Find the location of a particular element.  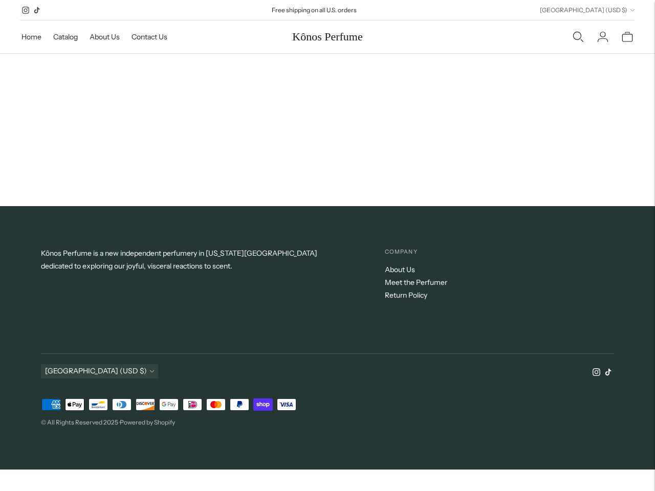

a: Powered by Shopify is located at coordinates (147, 422).